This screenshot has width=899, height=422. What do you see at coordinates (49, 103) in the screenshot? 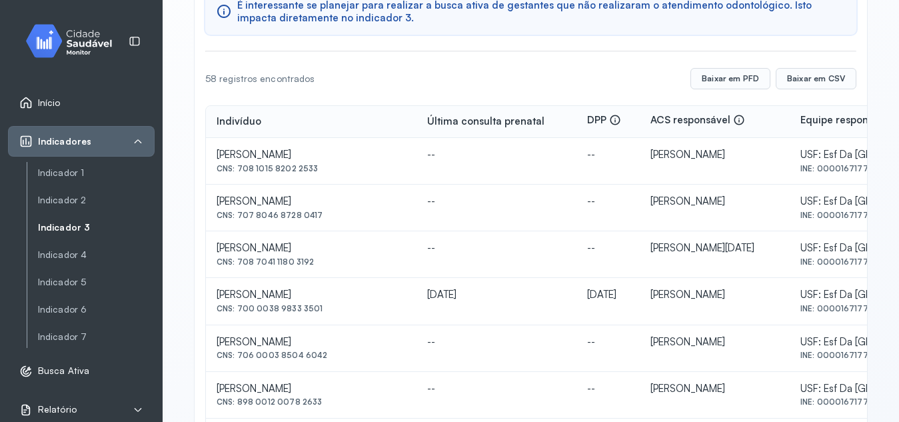
I see `span: Início` at bounding box center [49, 103].